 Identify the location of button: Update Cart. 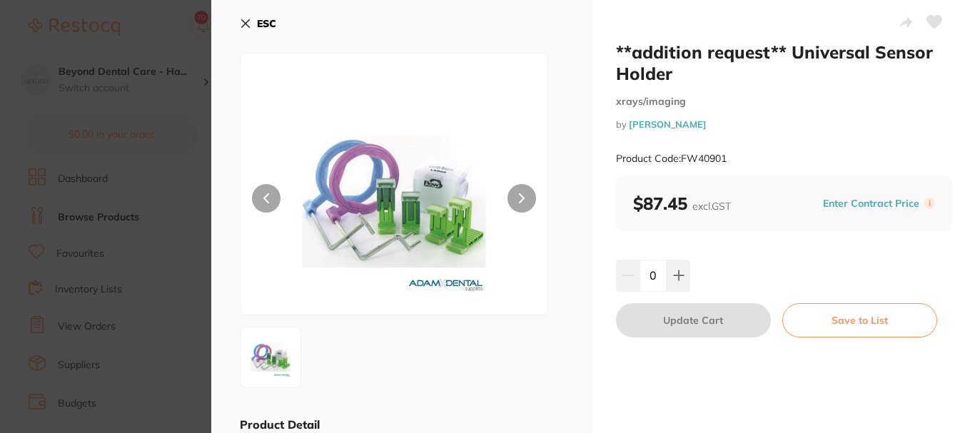
(693, 321).